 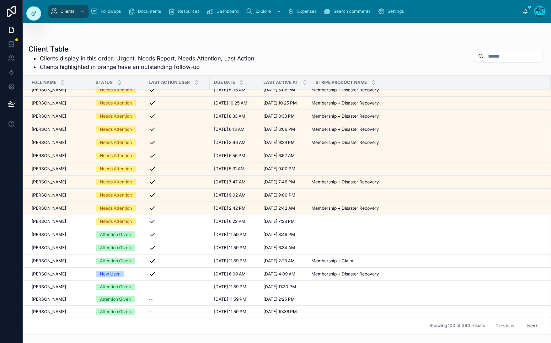 I want to click on span: Last active at, so click(x=281, y=82).